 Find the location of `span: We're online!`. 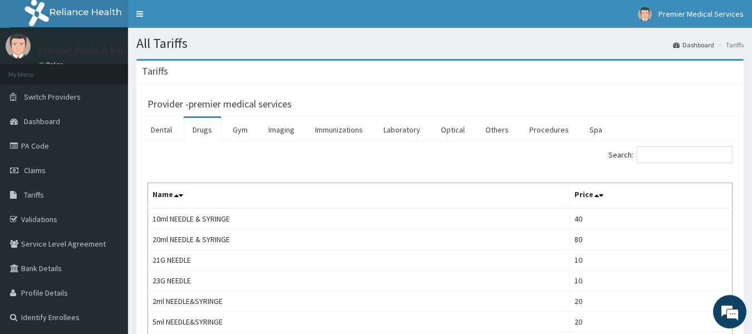

span: We're online! is located at coordinates (109, 154).